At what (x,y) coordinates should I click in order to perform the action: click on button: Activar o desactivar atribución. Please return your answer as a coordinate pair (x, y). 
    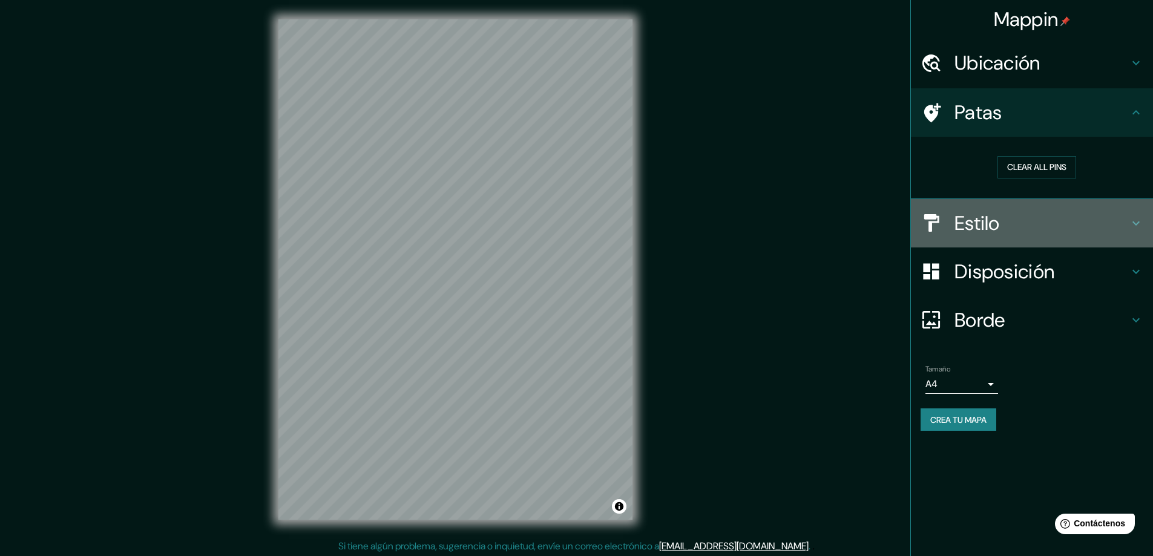
    Looking at the image, I should click on (619, 507).